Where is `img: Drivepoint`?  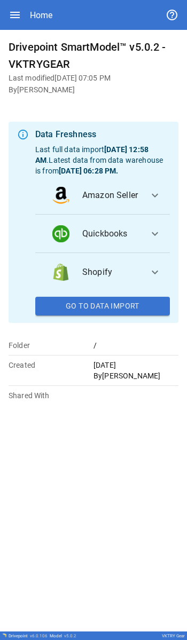
img: Drivepoint is located at coordinates (4, 635).